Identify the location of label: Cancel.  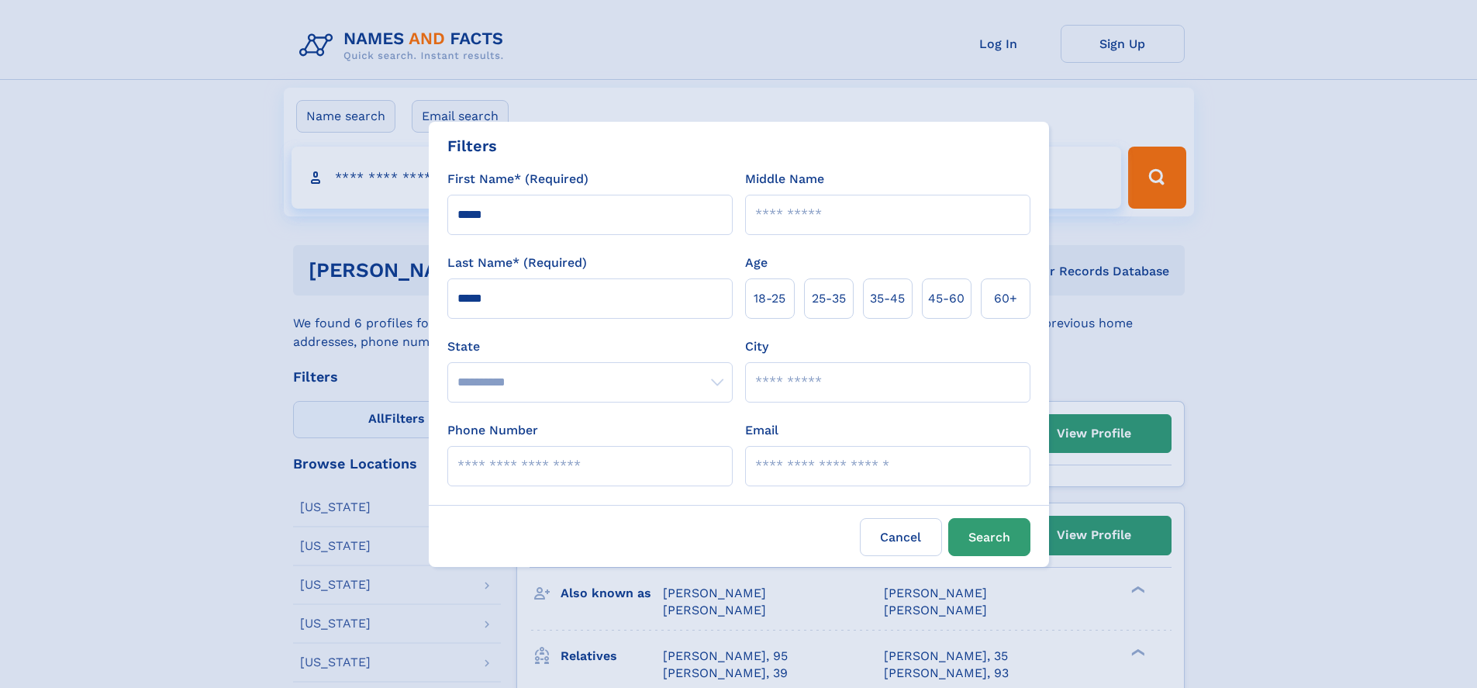
(901, 536).